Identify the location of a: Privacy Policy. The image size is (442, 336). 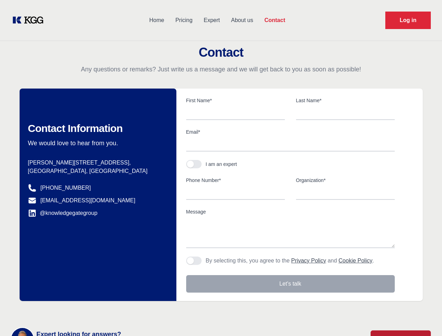
(309, 261).